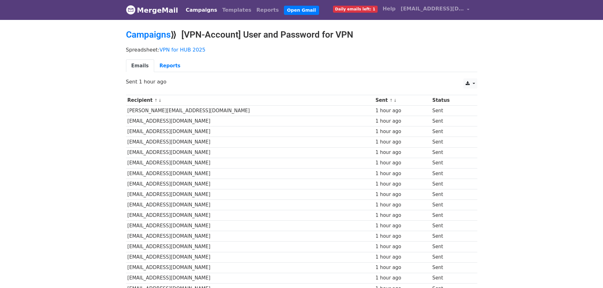 The width and height of the screenshot is (603, 288). Describe the element at coordinates (402, 100) in the screenshot. I see `th: Sent` at that location.